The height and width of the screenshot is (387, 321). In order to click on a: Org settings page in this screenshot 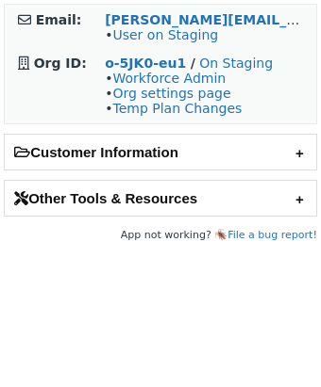, I will do `click(171, 93)`.